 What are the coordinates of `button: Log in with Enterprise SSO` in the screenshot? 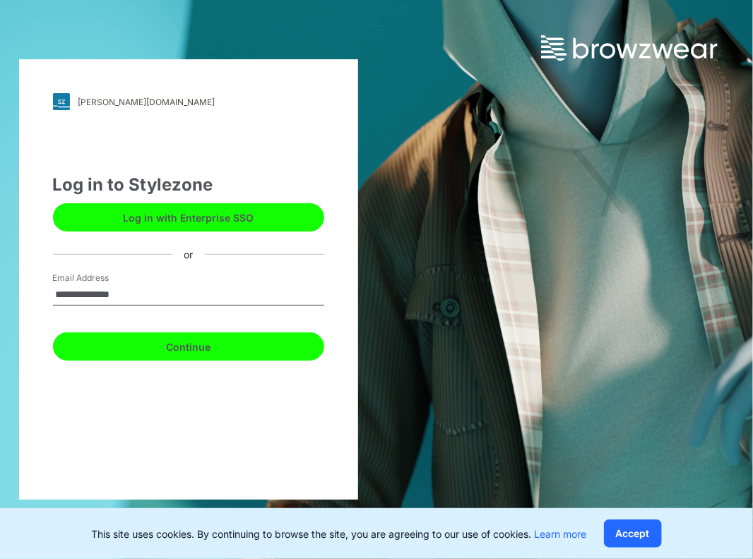 It's located at (189, 217).